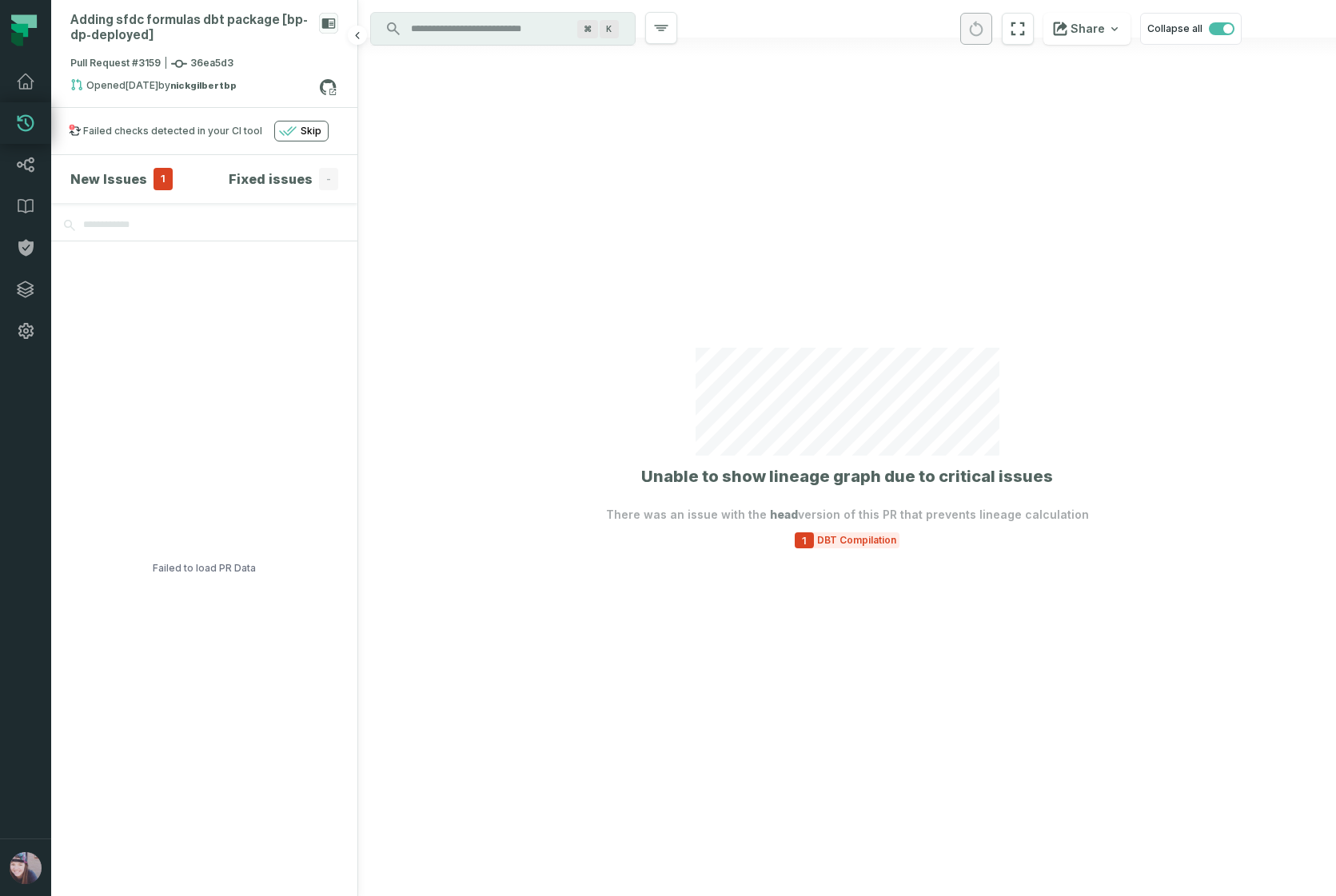  I want to click on button: Share, so click(1086, 29).